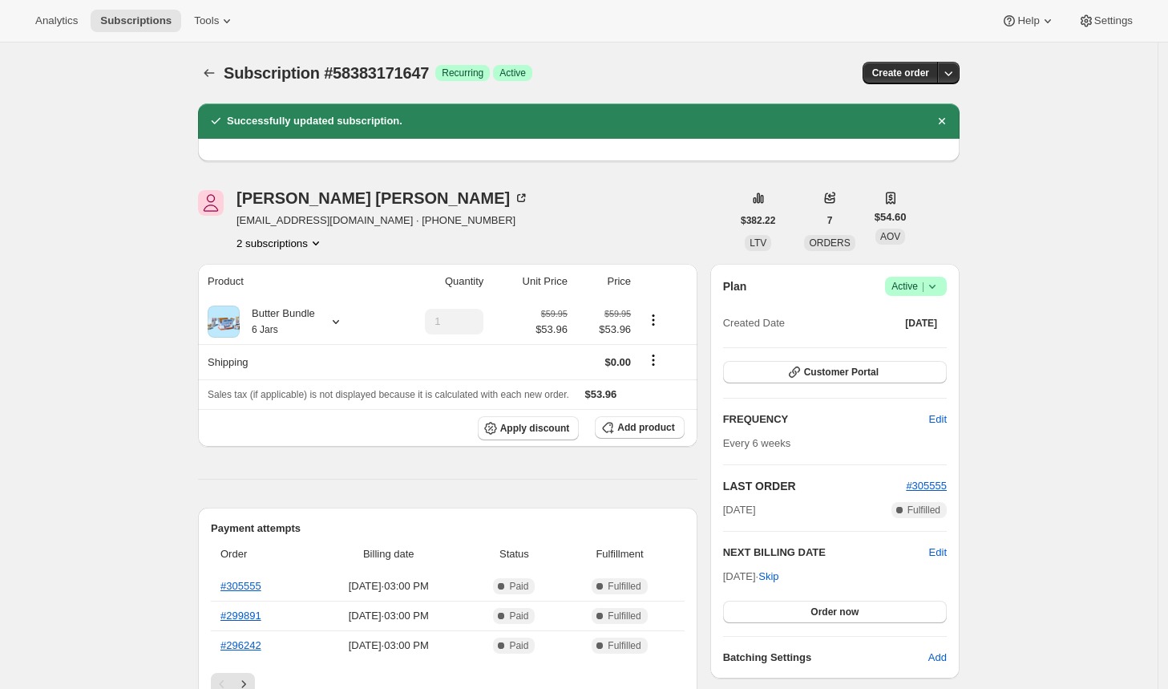 Image resolution: width=1168 pixels, height=689 pixels. What do you see at coordinates (639, 427) in the screenshot?
I see `button: Add product` at bounding box center [639, 427].